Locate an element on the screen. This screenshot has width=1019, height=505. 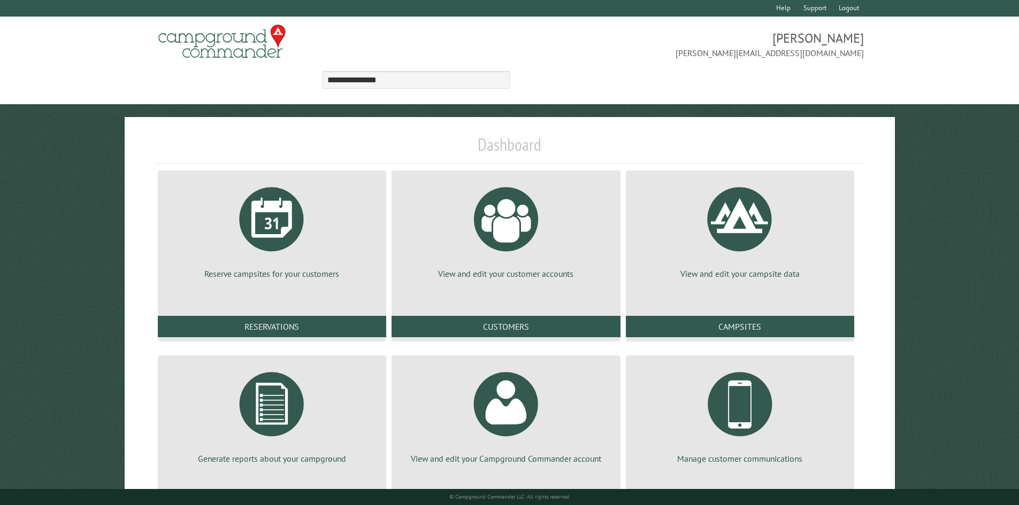
a: Reservations is located at coordinates (272, 327).